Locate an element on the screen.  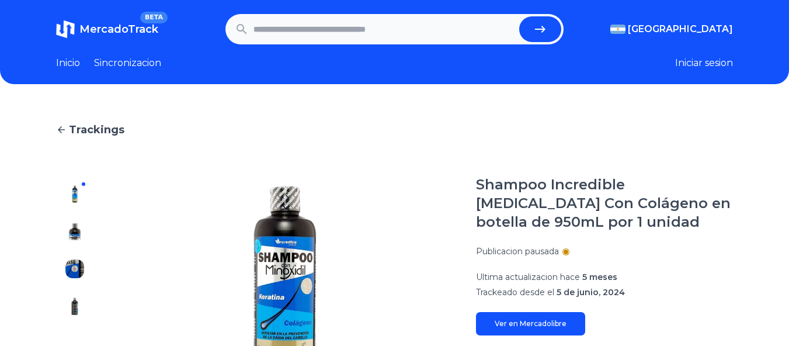
a: Trackings is located at coordinates (394, 130).